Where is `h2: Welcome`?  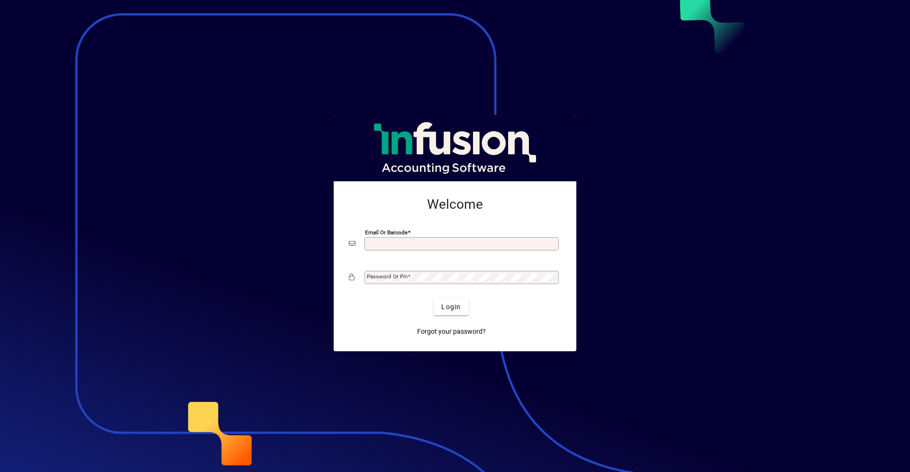
h2: Welcome is located at coordinates (455, 205).